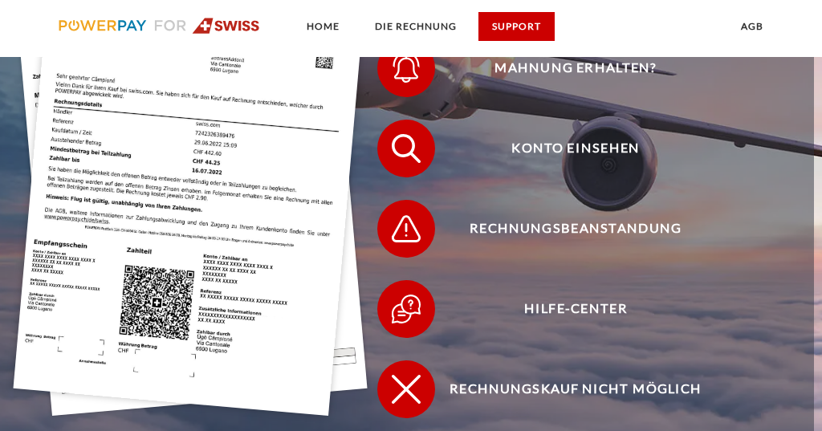 This screenshot has width=822, height=431. What do you see at coordinates (575, 389) in the screenshot?
I see `span: Rechnungskauf nicht möglich` at bounding box center [575, 389].